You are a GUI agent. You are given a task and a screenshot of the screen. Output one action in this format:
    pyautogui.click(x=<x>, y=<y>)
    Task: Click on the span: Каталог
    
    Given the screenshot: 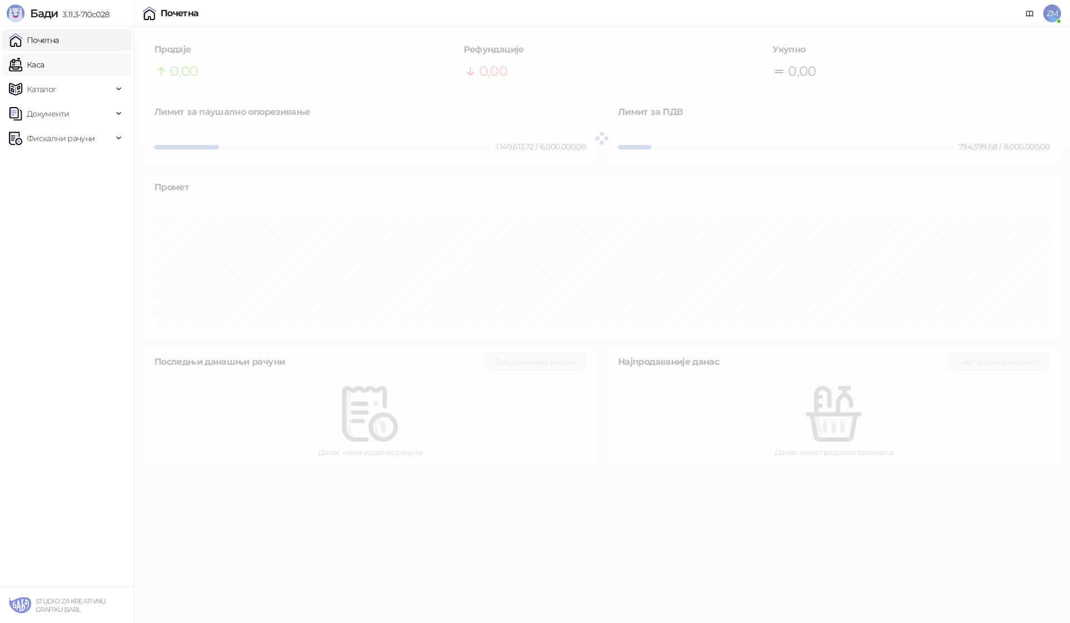 What is the action you would take?
    pyautogui.click(x=42, y=89)
    